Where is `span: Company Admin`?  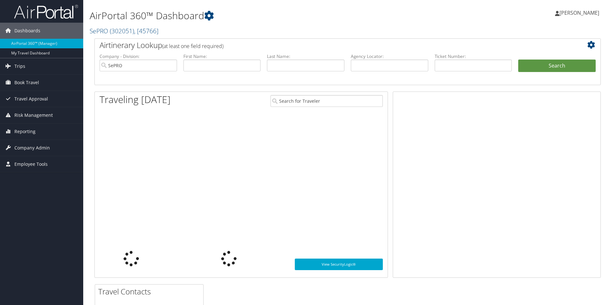
span: Company Admin is located at coordinates (32, 148).